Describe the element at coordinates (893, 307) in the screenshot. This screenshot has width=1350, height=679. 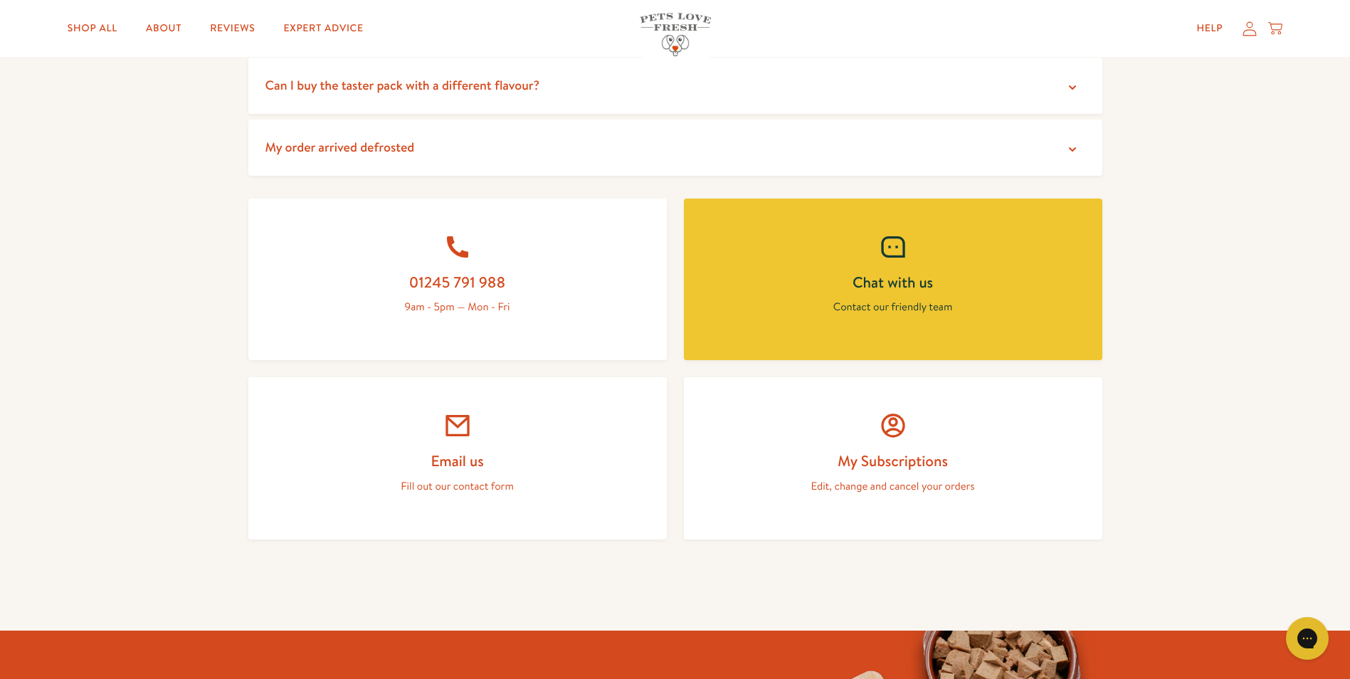
I see `p: Contact our friendly team` at that location.